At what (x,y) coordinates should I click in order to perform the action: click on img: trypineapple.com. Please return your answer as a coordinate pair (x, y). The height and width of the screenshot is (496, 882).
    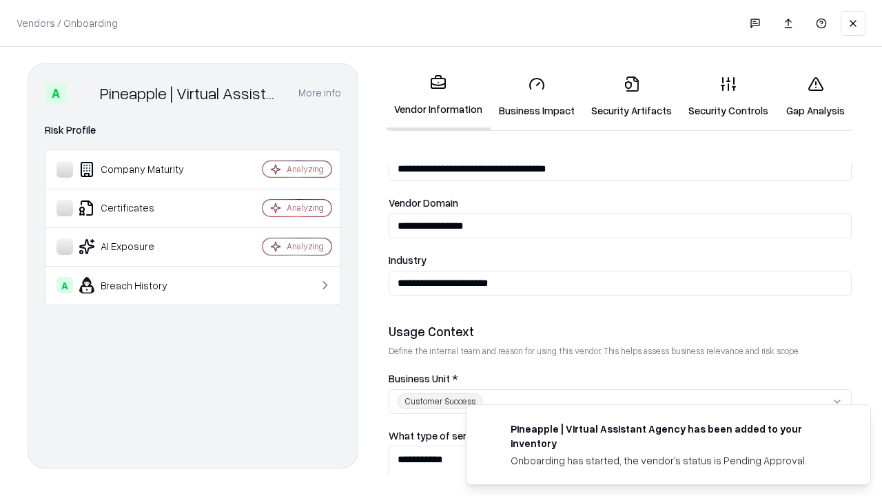
    Looking at the image, I should click on (492, 430).